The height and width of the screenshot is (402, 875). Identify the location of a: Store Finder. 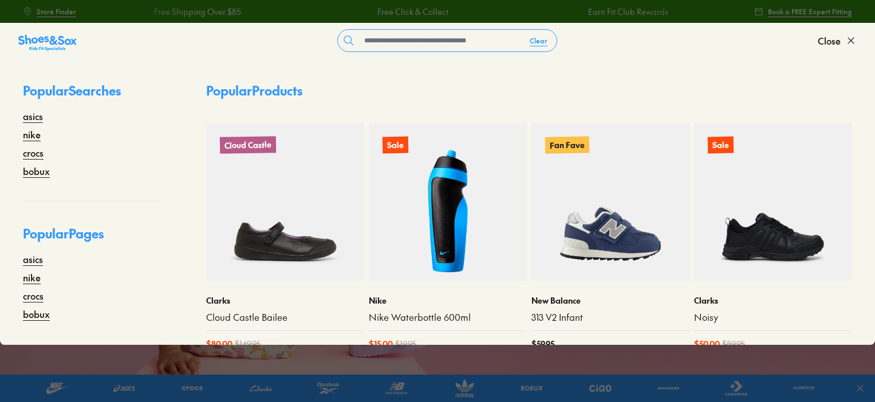
(49, 11).